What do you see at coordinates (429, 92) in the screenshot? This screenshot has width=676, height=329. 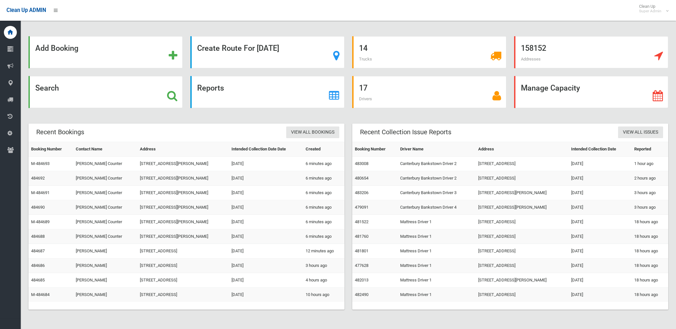 I see `a: 17 Drivers` at bounding box center [429, 92].